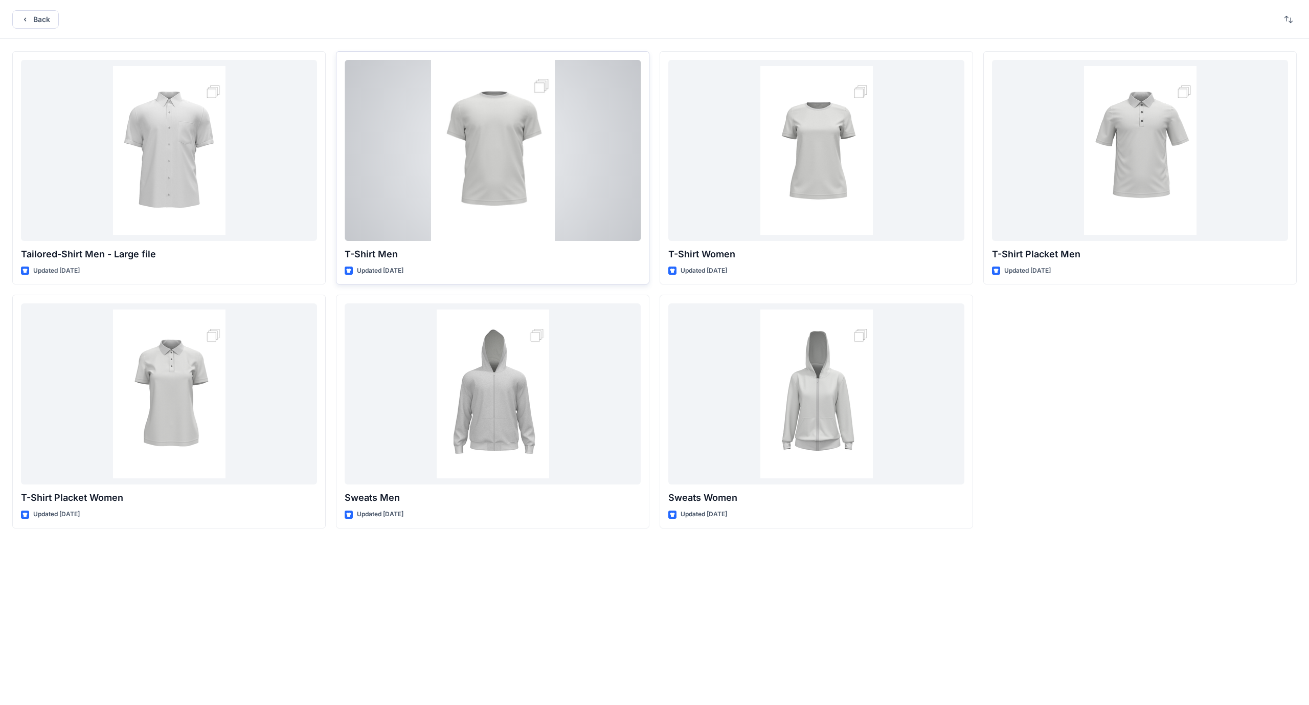 The width and height of the screenshot is (1309, 705). What do you see at coordinates (169, 254) in the screenshot?
I see `p: Tailored-Shirt Men - Large file` at bounding box center [169, 254].